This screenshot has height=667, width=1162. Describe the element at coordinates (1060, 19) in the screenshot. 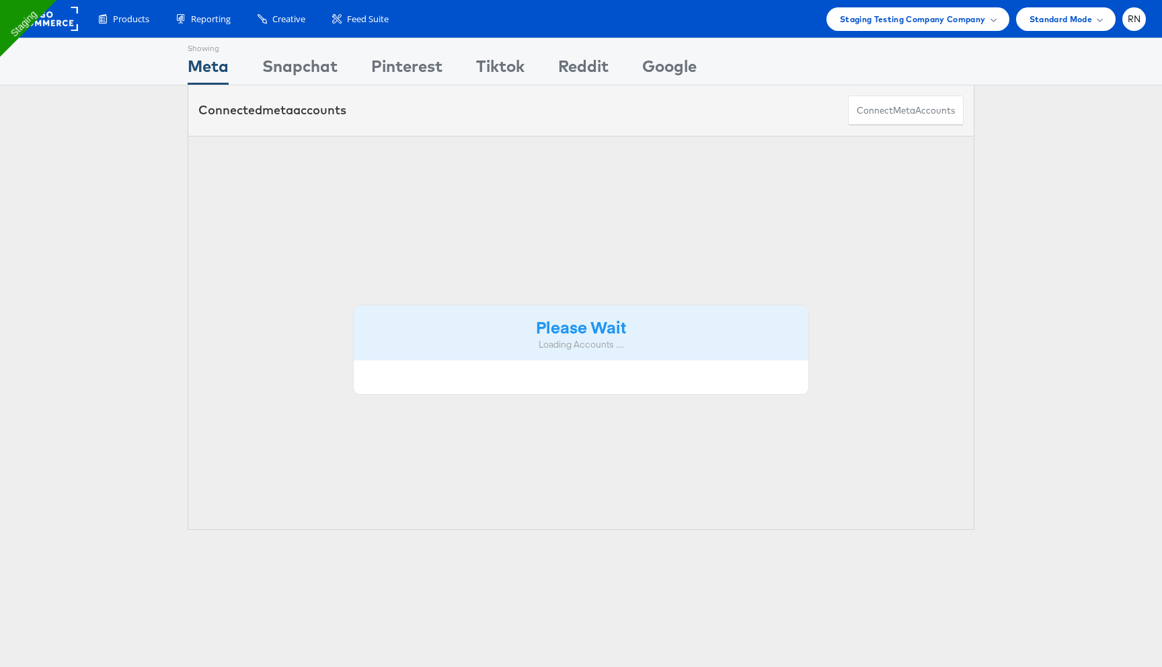

I see `span: Standard Mode` at that location.